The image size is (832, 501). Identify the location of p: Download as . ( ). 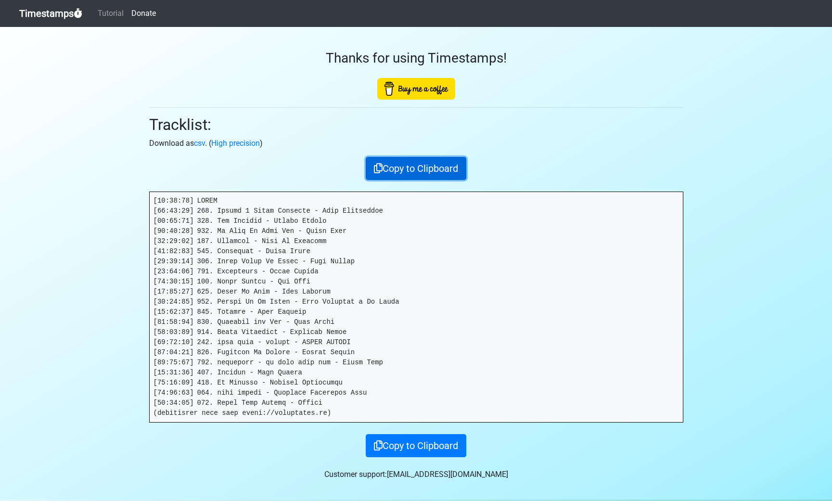
(416, 143).